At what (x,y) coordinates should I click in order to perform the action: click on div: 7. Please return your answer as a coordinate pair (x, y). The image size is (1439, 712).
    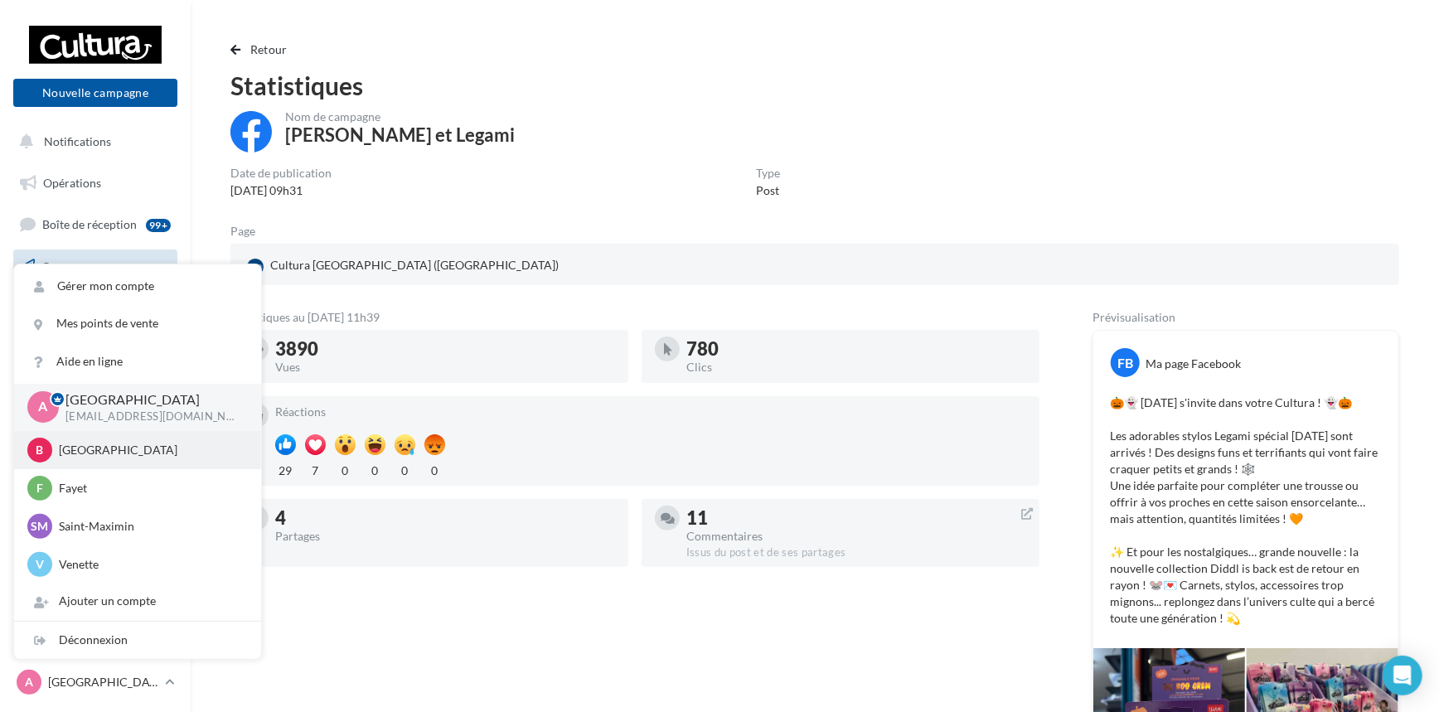
    Looking at the image, I should click on (315, 469).